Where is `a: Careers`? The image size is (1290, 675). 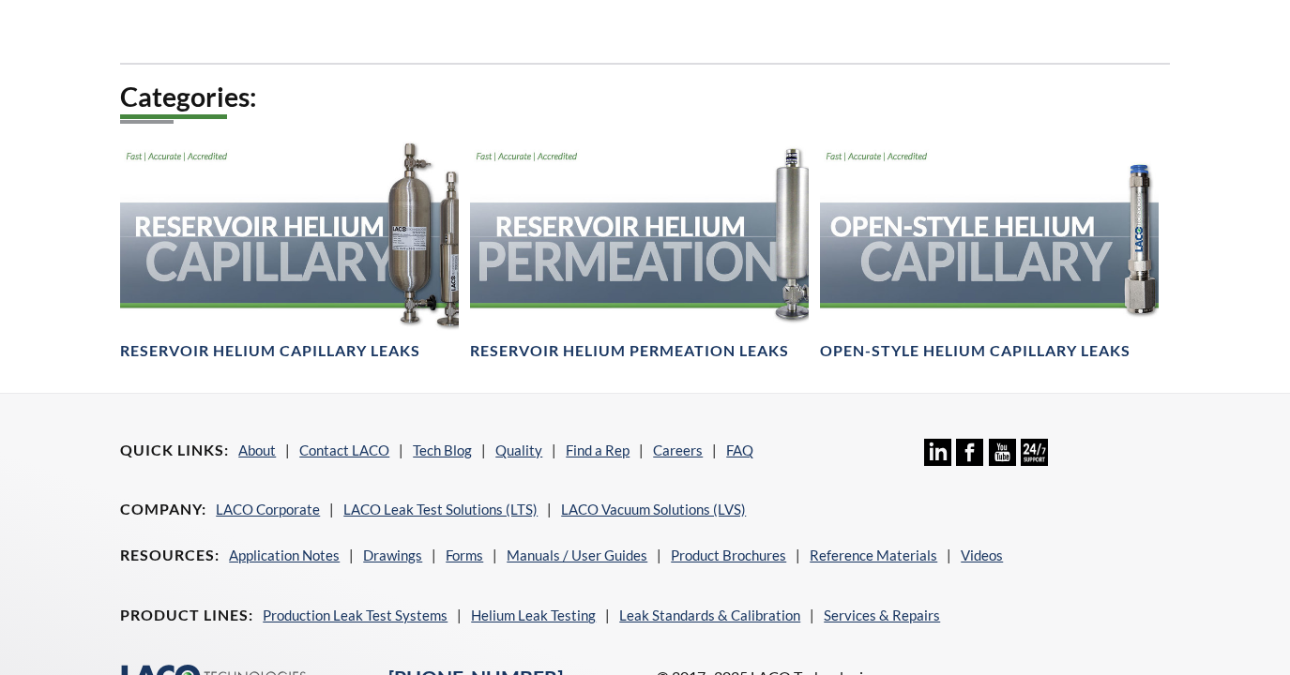 a: Careers is located at coordinates (677, 450).